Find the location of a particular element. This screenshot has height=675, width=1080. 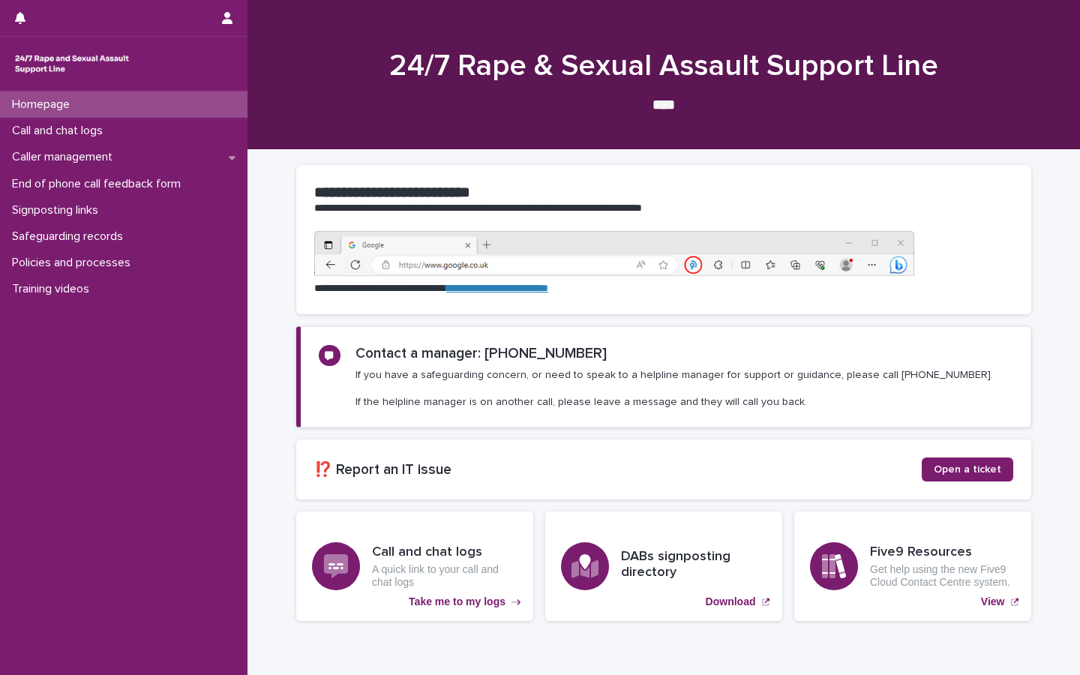

h3: Five9 Resources is located at coordinates (942, 553).